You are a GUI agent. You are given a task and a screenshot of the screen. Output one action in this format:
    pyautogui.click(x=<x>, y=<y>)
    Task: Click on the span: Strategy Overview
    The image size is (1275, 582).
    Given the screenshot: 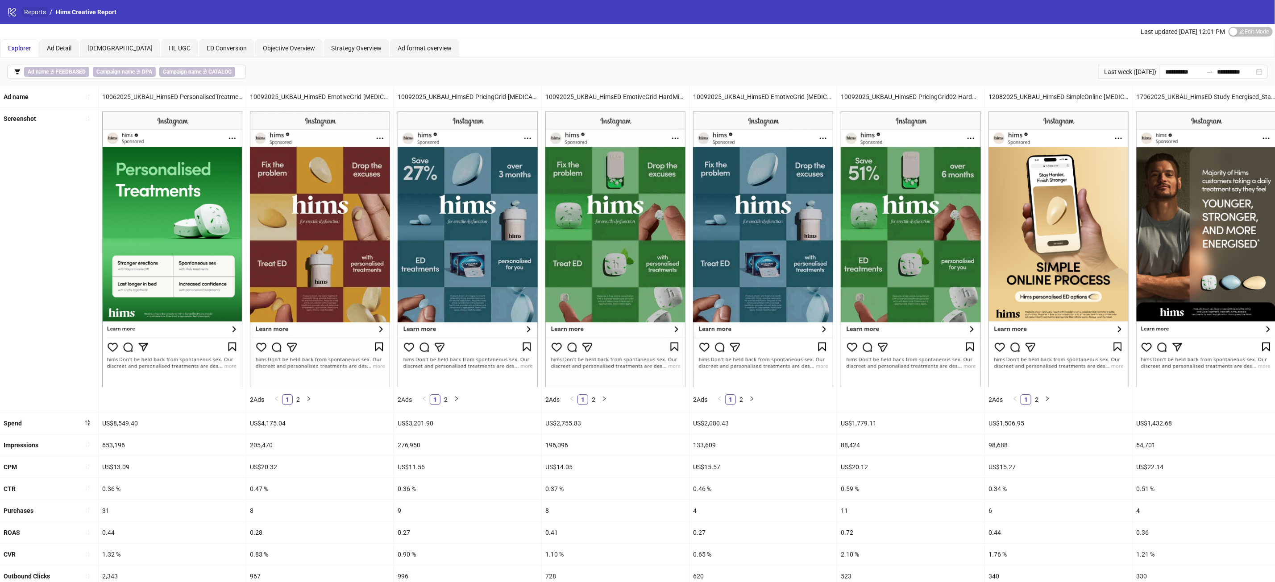 What is the action you would take?
    pyautogui.click(x=356, y=48)
    